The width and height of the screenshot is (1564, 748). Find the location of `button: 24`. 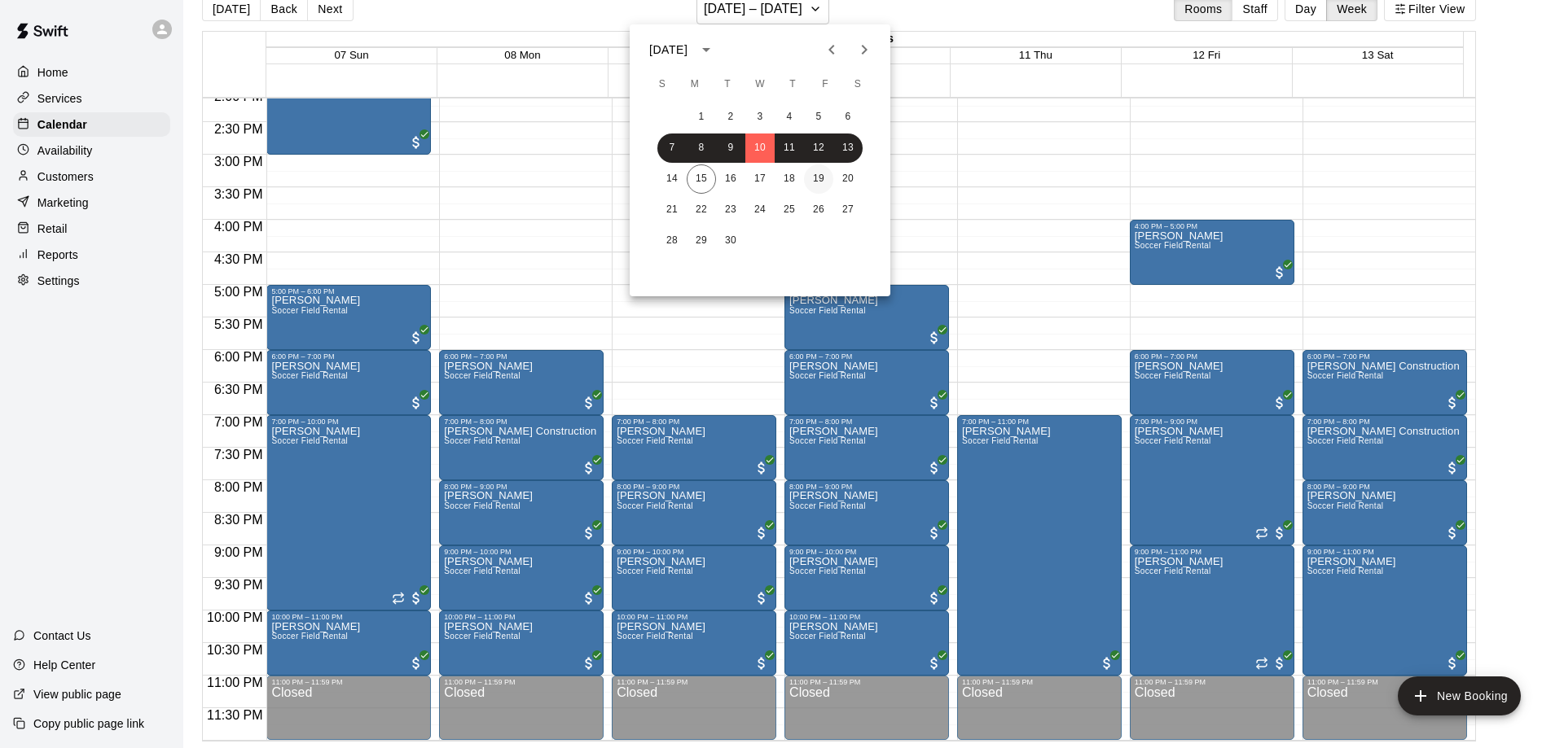

button: 24 is located at coordinates (760, 210).